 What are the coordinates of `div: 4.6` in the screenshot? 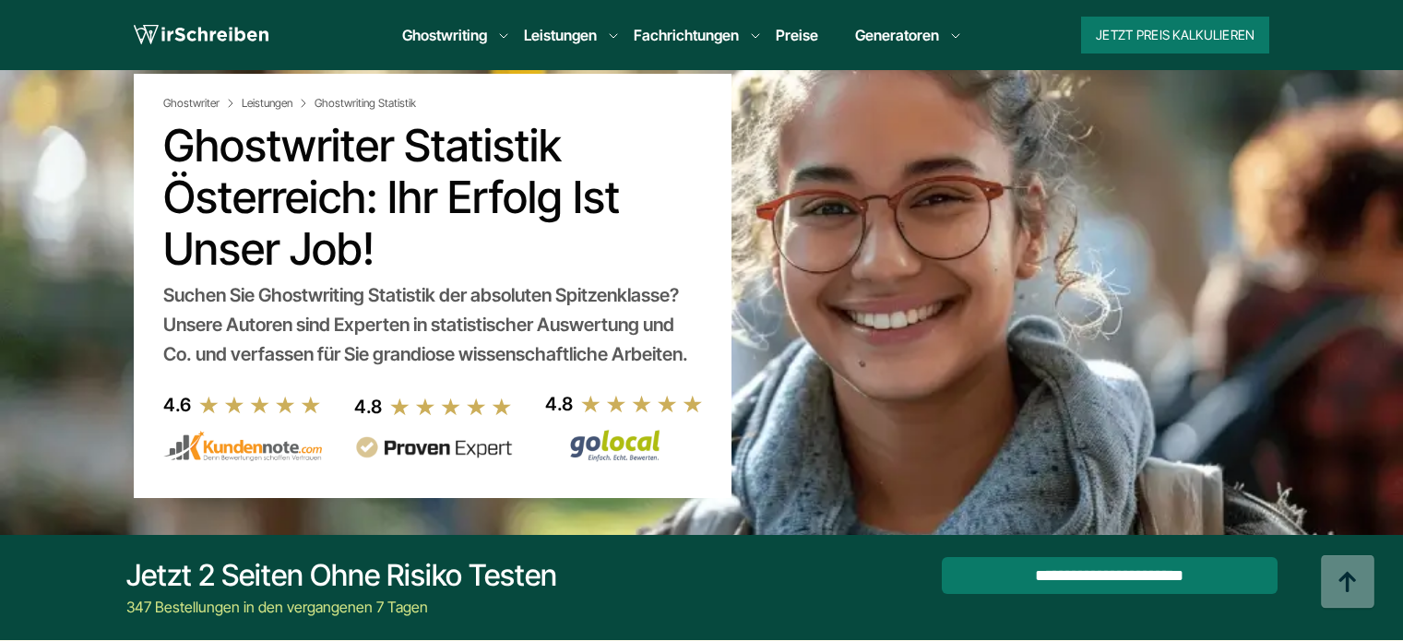 It's located at (177, 405).